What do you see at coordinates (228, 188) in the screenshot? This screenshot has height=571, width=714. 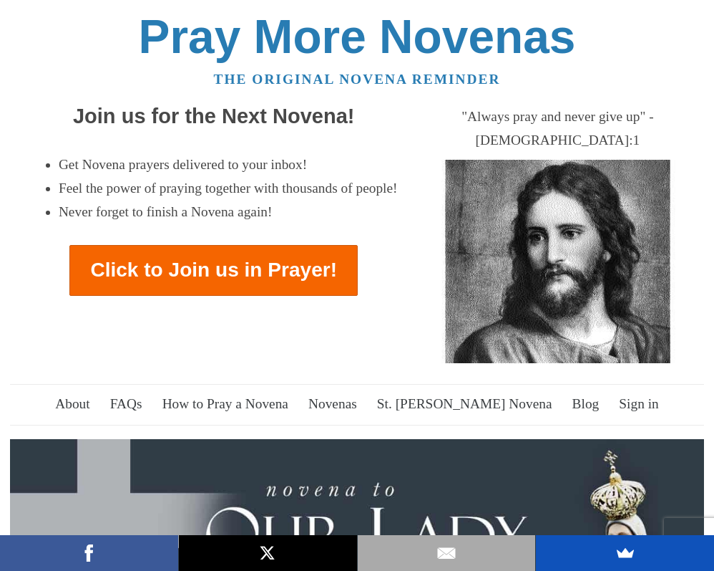 I see `li: Feel the power of praying together with thousands of people!` at bounding box center [228, 188].